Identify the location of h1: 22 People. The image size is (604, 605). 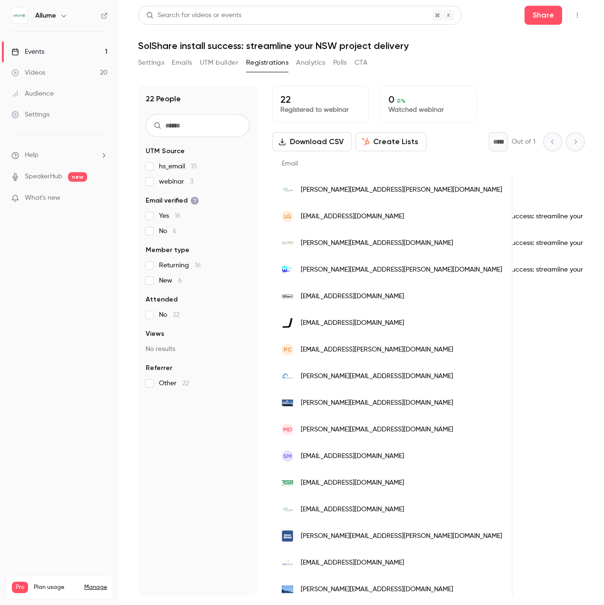
(163, 99).